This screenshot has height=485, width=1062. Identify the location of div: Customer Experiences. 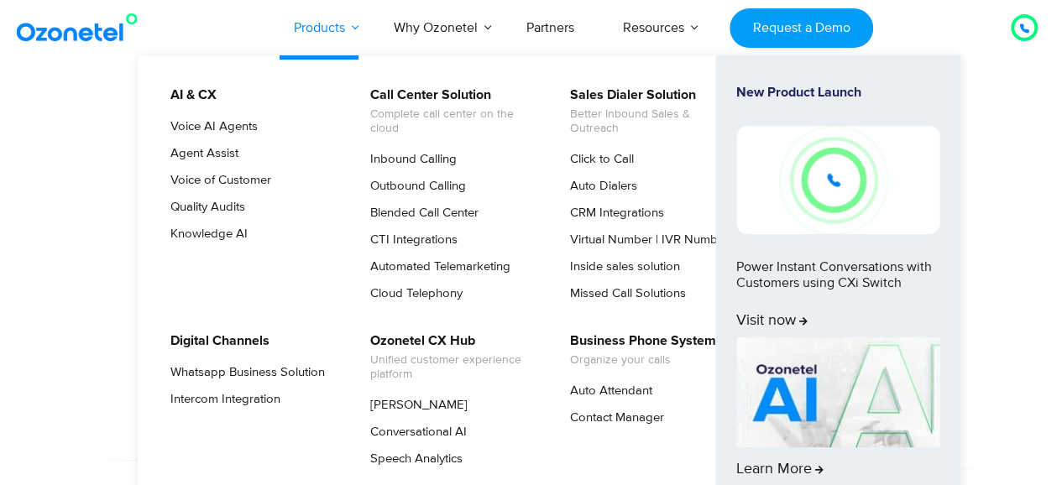
(531, 191).